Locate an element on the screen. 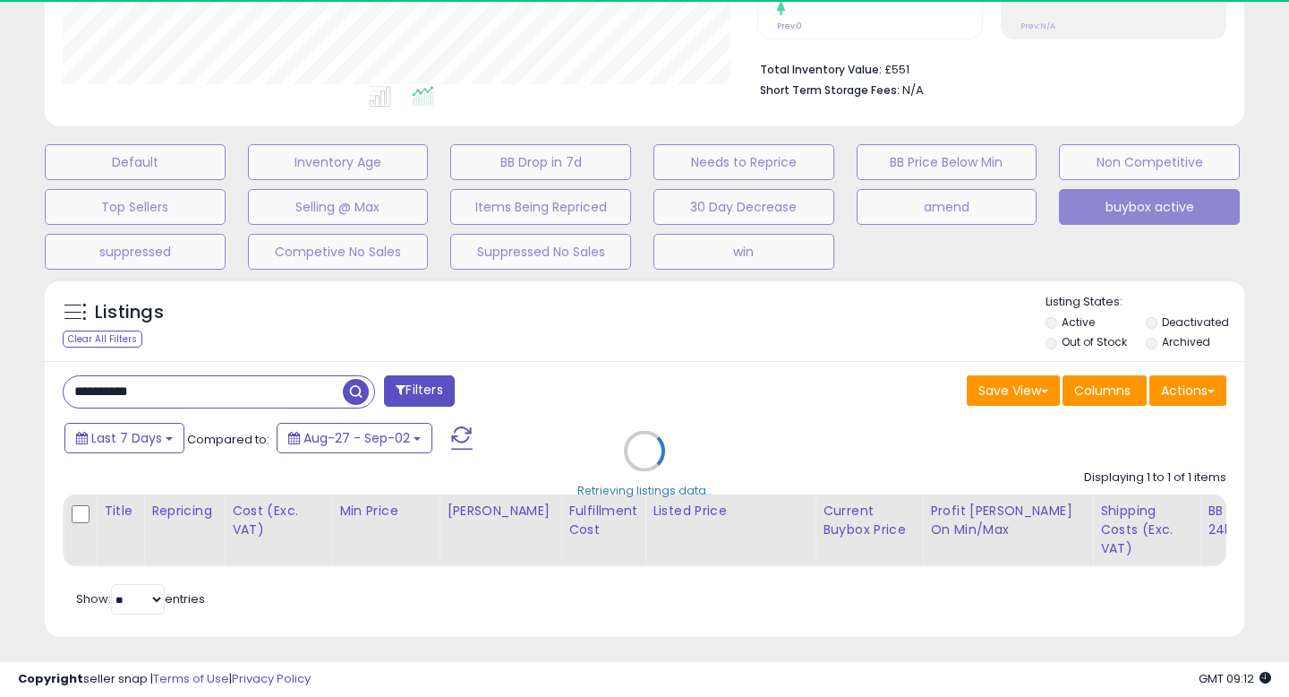 This screenshot has height=697, width=1289. button: 30 Day Decrease is located at coordinates (744, 207).